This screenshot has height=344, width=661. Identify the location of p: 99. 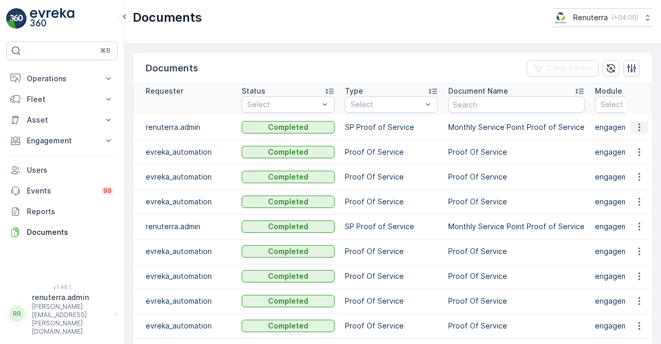
(107, 191).